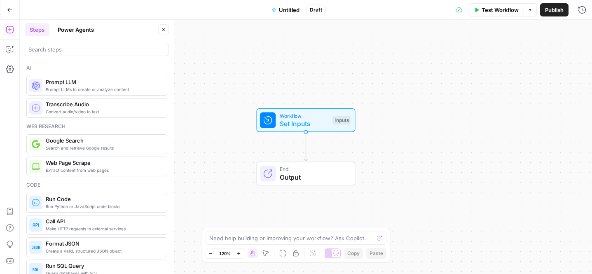 The image size is (592, 274). What do you see at coordinates (103, 251) in the screenshot?
I see `span: Create a valid, structured JSON object` at bounding box center [103, 251].